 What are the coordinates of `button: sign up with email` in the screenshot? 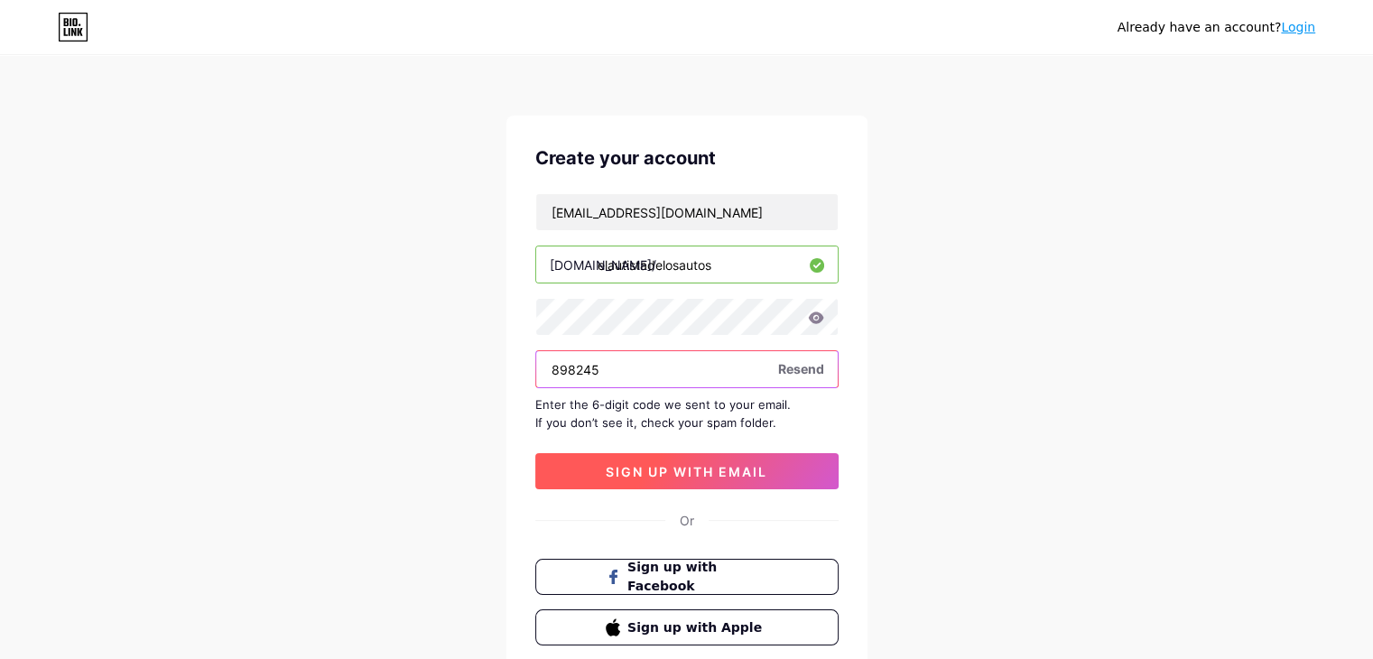 It's located at (687, 471).